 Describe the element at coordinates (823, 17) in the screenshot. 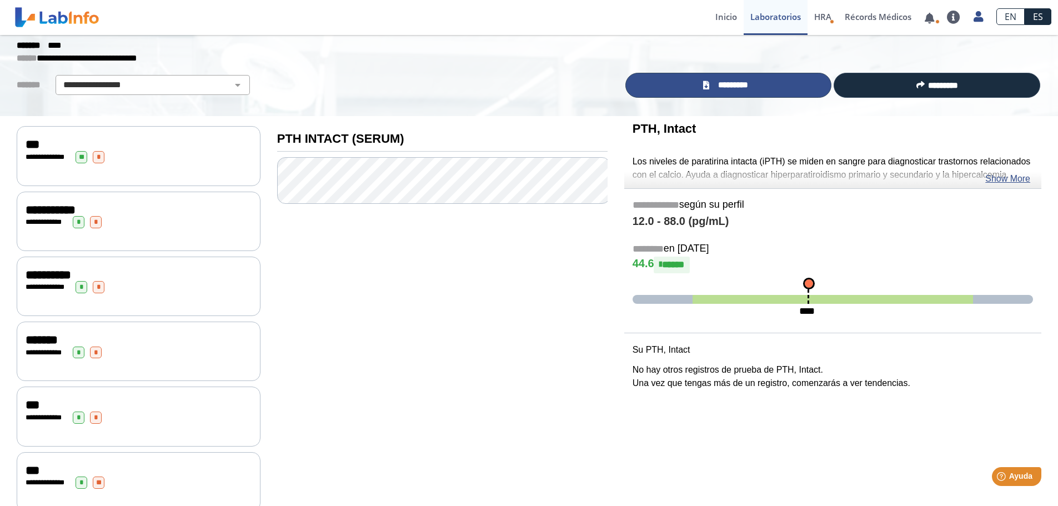

I see `span: HRA` at that location.